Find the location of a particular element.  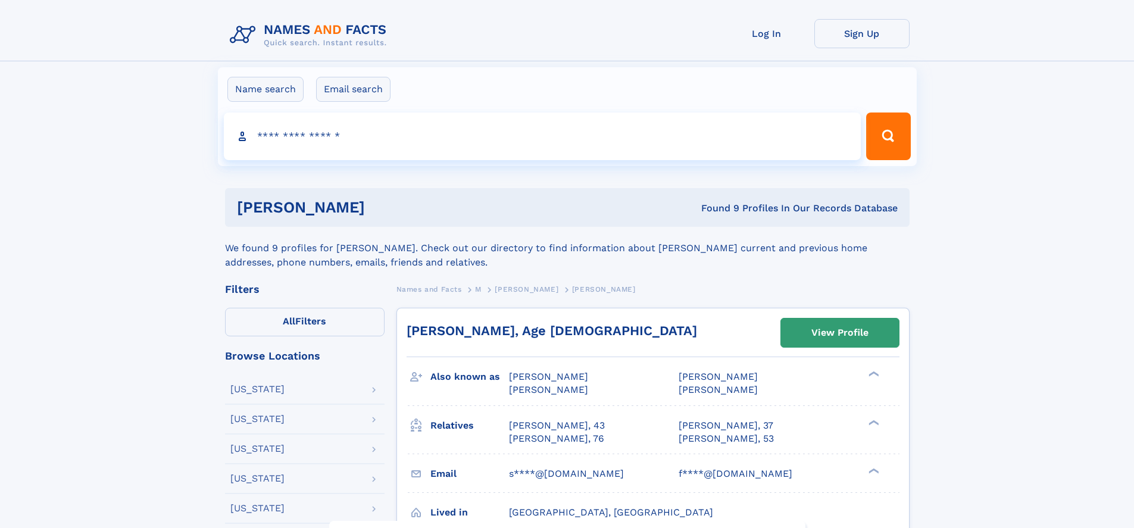

button: Search Button is located at coordinates (888, 136).